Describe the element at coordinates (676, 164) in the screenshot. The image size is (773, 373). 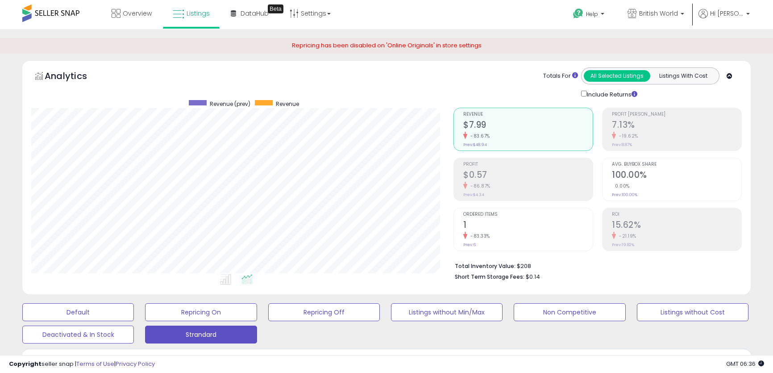
I see `span: Avg. Buybox Share` at that location.